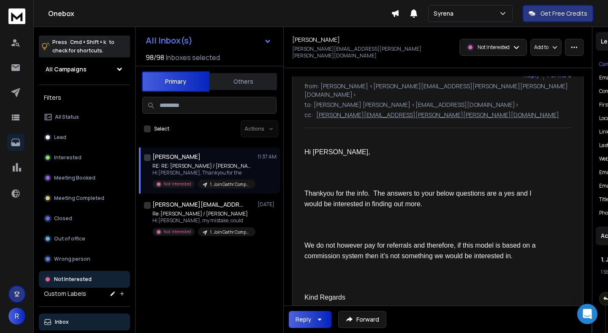 The height and width of the screenshot is (333, 608). What do you see at coordinates (193, 57) in the screenshot?
I see `h3: Inboxes selected` at bounding box center [193, 57].